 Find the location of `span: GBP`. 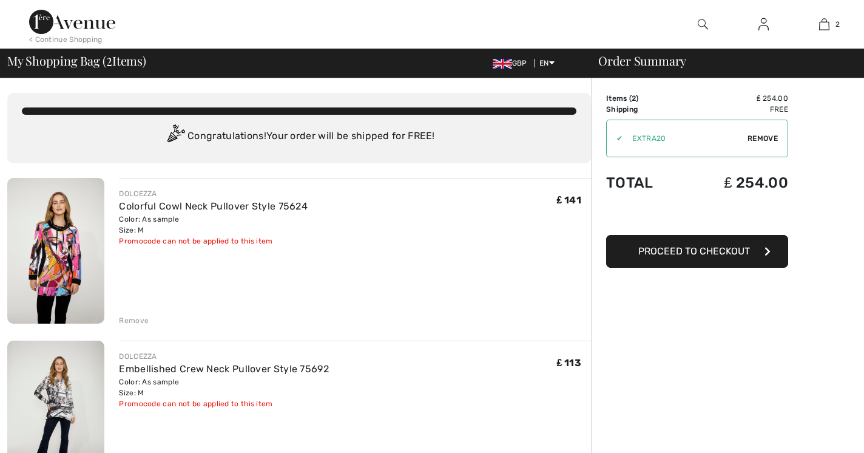

span: GBP is located at coordinates (512, 63).